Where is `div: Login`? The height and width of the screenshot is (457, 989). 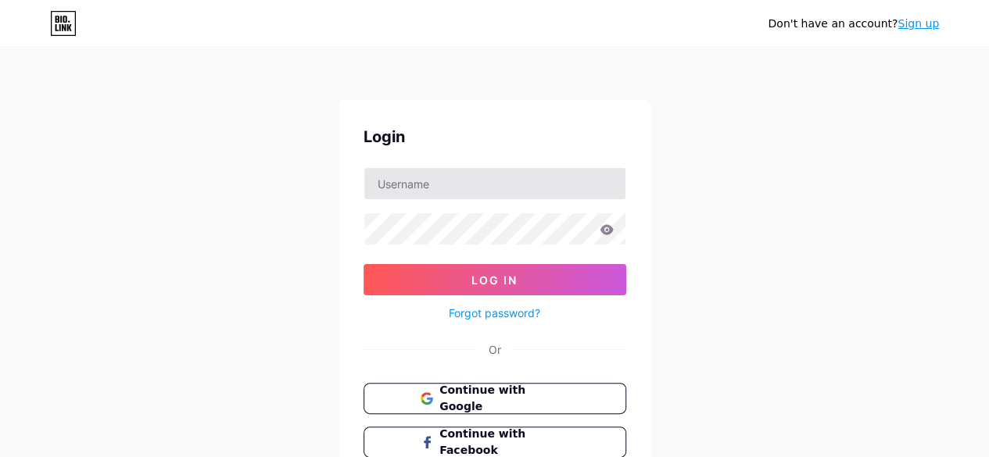 div: Login is located at coordinates (495, 137).